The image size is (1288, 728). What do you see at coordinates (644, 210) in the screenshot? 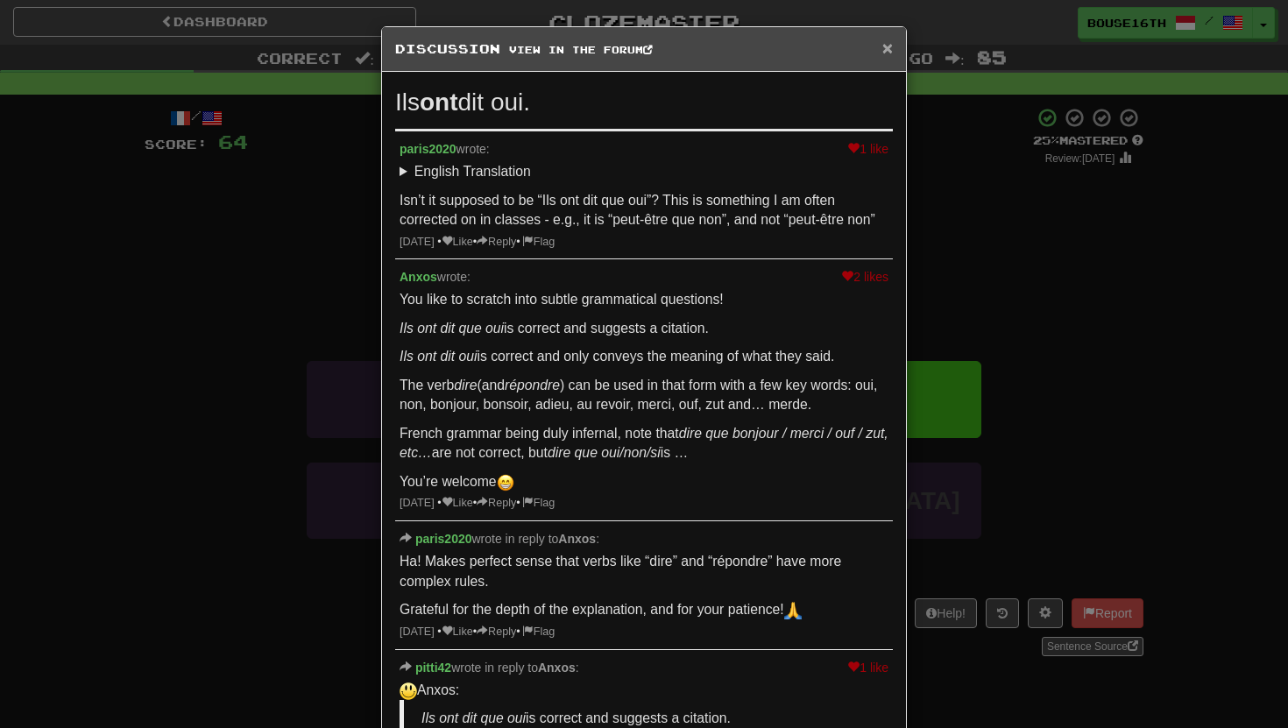
I see `p: Isn’t it supposed to be “Ils ont dit que oui”? This is something I am often corrected on in class...` at bounding box center [644, 210].